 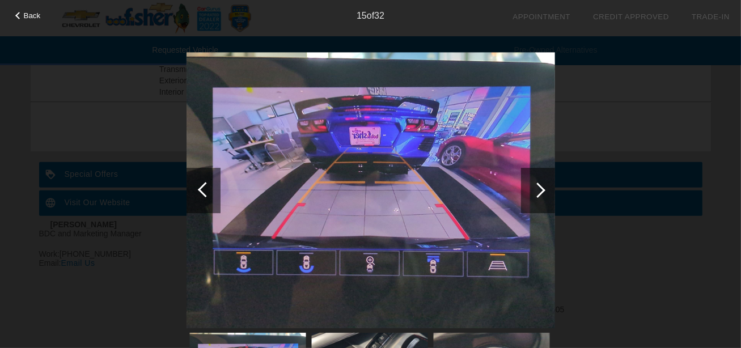 I want to click on a: Trade-In, so click(x=711, y=16).